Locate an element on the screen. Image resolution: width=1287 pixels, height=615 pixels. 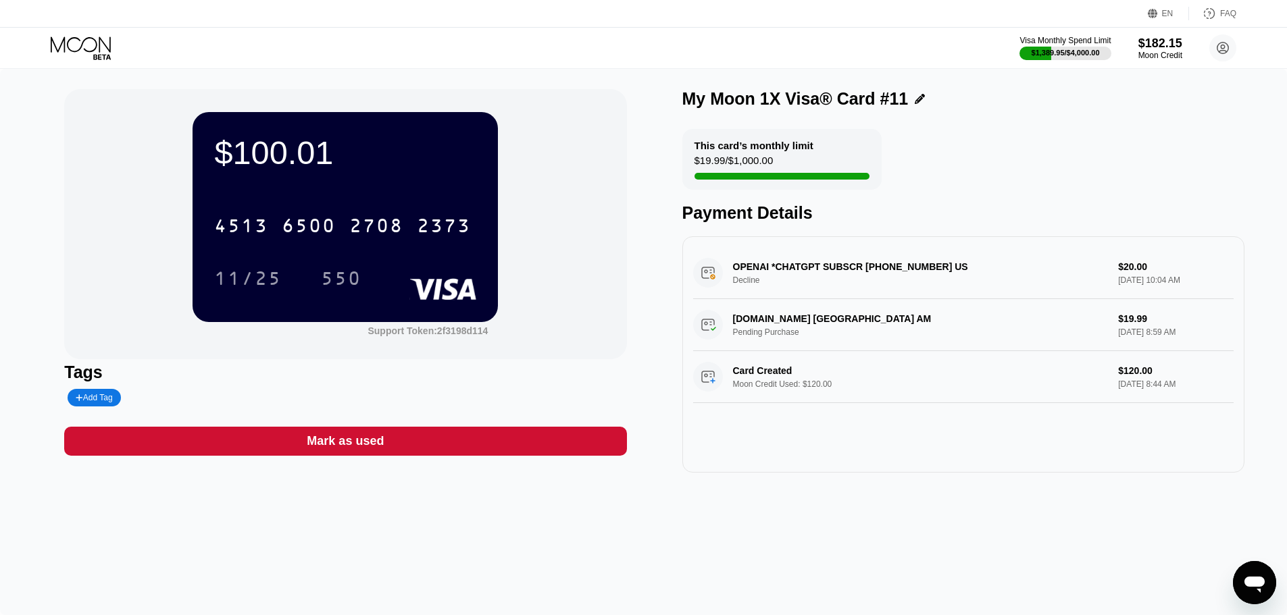
div: $1,389.95 / $4,000.00 is located at coordinates (1065, 53).